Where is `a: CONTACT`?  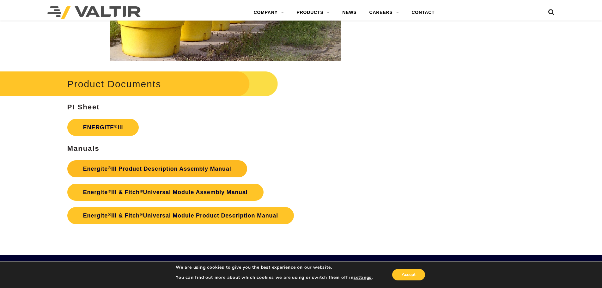 a: CONTACT is located at coordinates (423, 13).